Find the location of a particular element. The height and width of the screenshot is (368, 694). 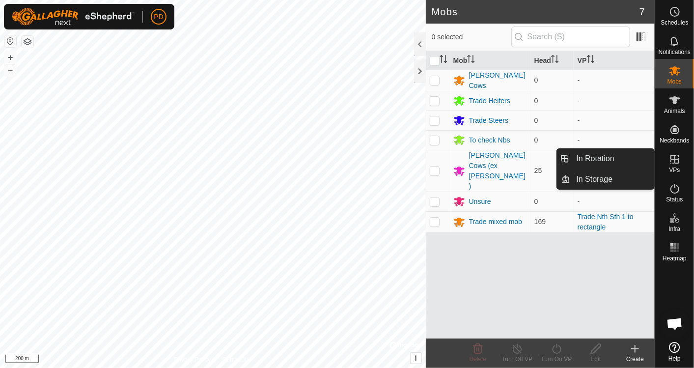

span: Notifications is located at coordinates (674, 52).